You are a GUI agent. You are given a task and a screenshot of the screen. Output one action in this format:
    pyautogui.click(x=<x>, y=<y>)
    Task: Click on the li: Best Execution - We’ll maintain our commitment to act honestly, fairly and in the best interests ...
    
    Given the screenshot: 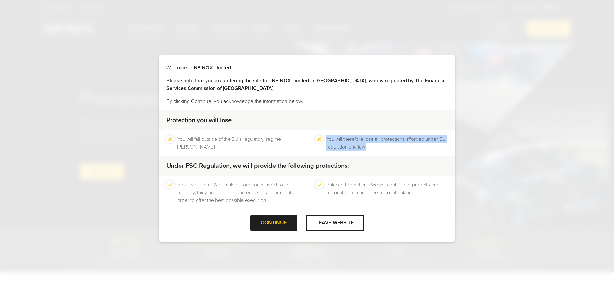 What is the action you would take?
    pyautogui.click(x=238, y=192)
    